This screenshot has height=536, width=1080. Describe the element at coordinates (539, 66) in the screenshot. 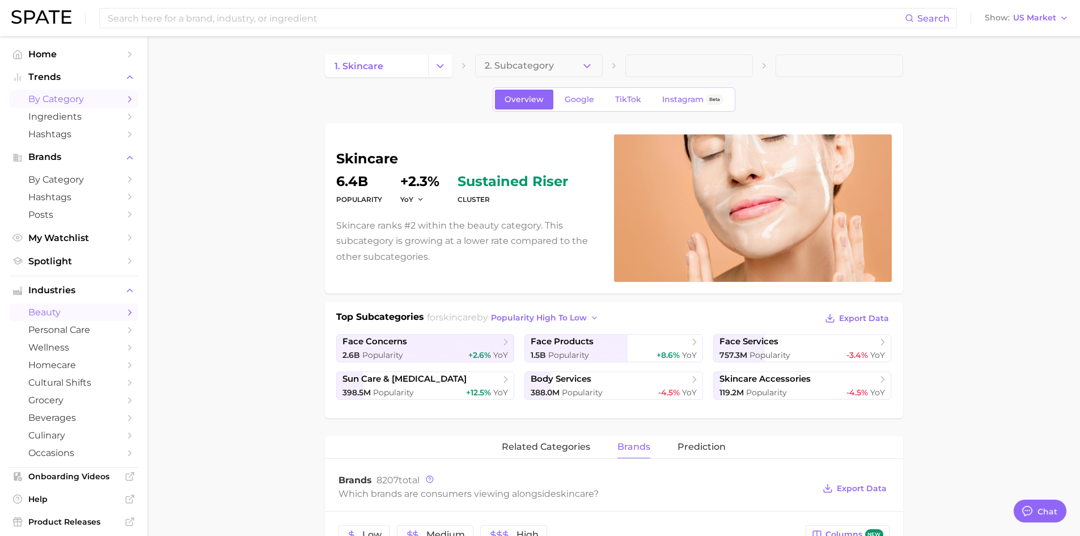

I see `button: 2. Subcategory` at that location.